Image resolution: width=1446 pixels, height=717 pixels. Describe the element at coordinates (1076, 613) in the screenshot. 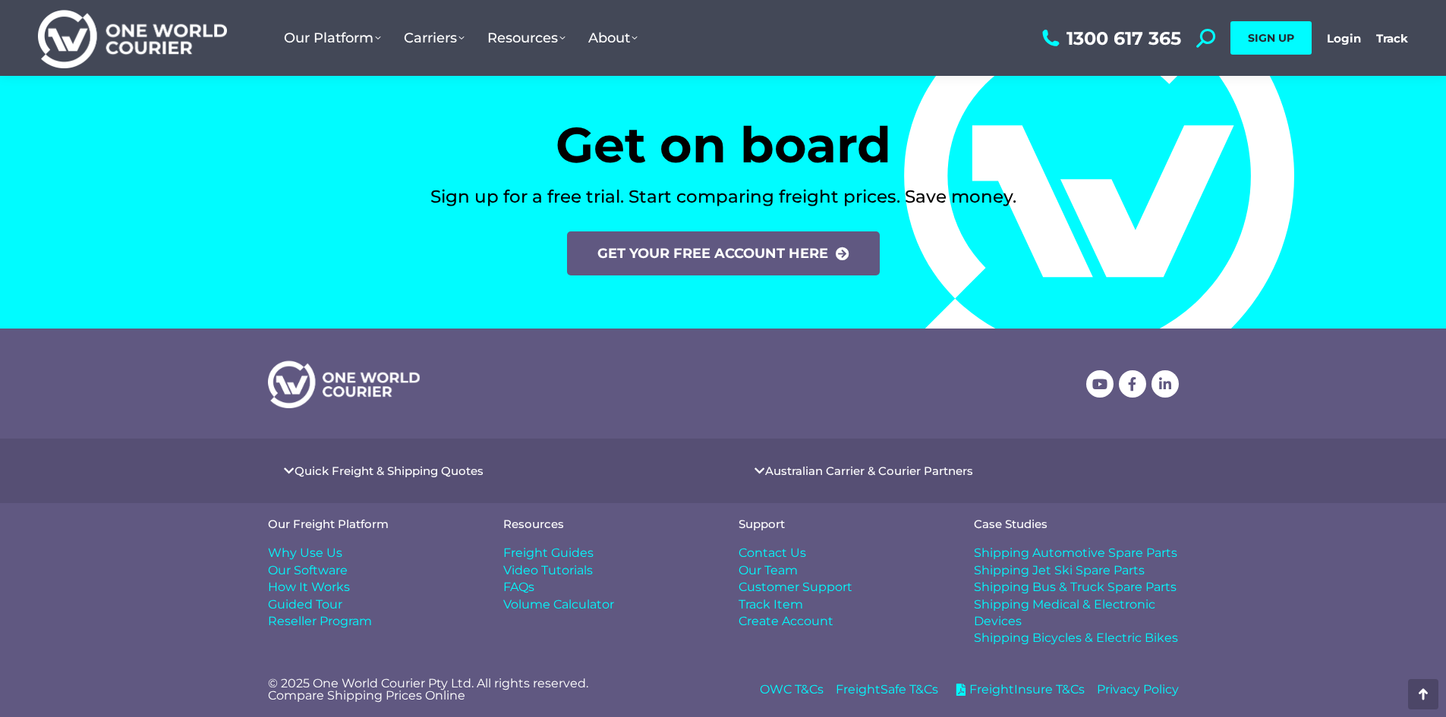

I see `span: Shipping Medical & Electronic Devices` at that location.